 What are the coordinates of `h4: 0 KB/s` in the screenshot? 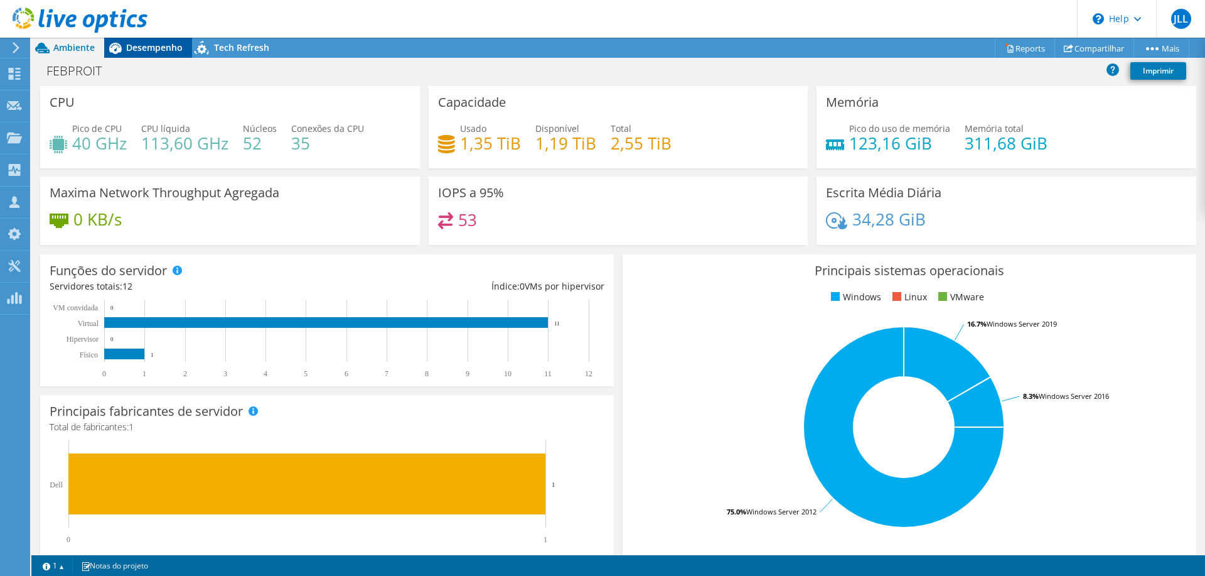 It's located at (97, 219).